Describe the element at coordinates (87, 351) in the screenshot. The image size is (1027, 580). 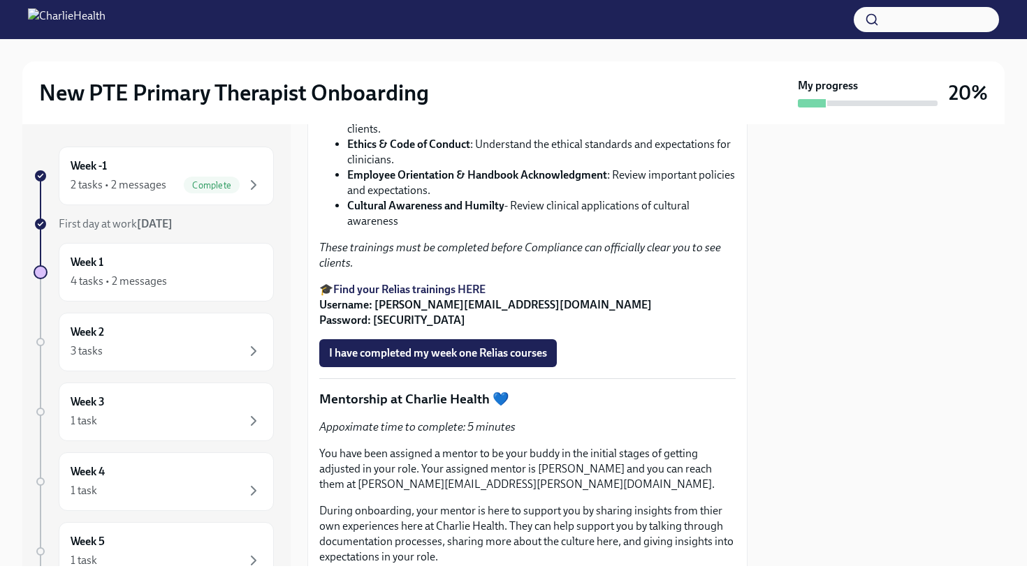
I see `div: 3 tasks` at that location.